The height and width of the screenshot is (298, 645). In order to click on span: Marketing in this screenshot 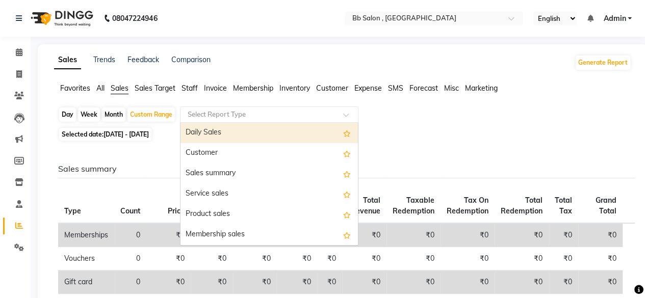, I will do `click(481, 88)`.